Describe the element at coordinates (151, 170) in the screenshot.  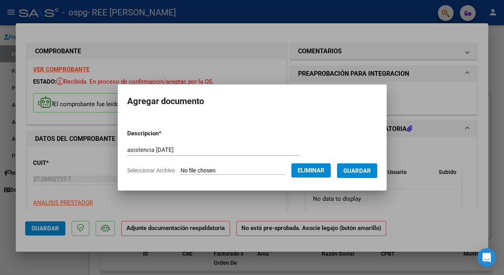
I see `span: Seleccionar Archivo` at that location.